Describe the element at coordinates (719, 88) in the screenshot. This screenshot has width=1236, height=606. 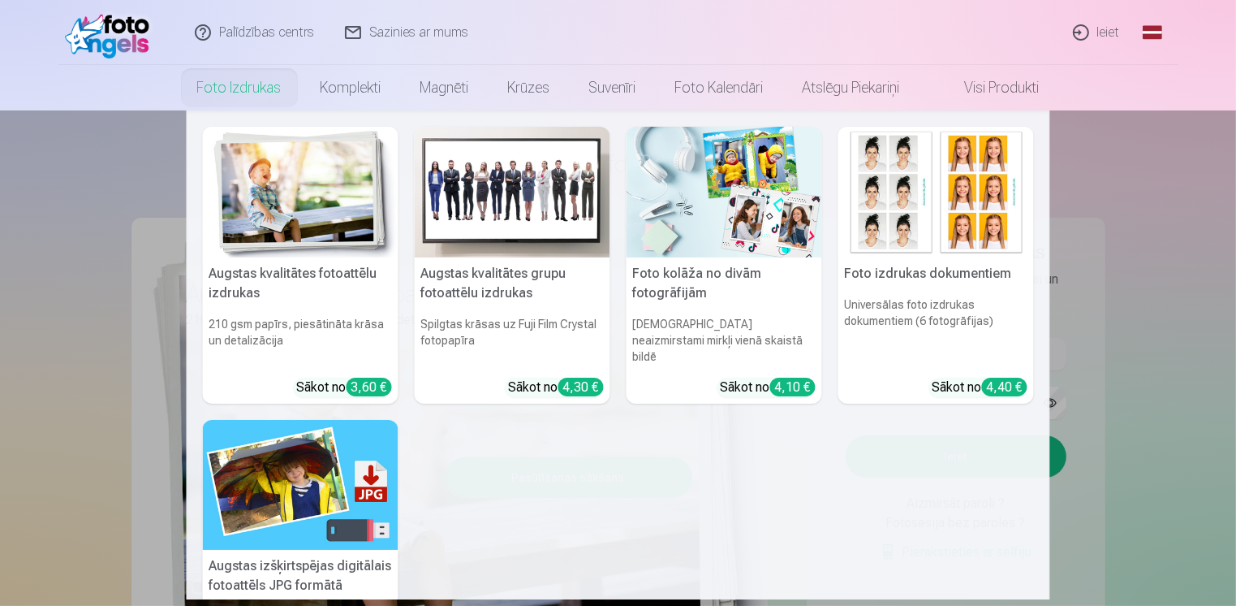
I see `a: Foto kalendāri` at that location.